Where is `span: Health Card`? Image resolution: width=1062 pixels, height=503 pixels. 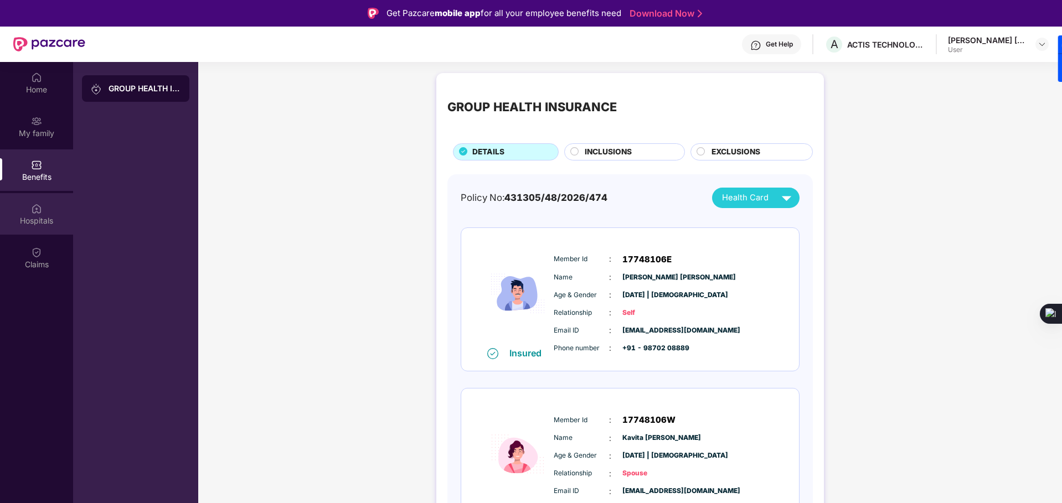
span: Health Card is located at coordinates (746, 198).